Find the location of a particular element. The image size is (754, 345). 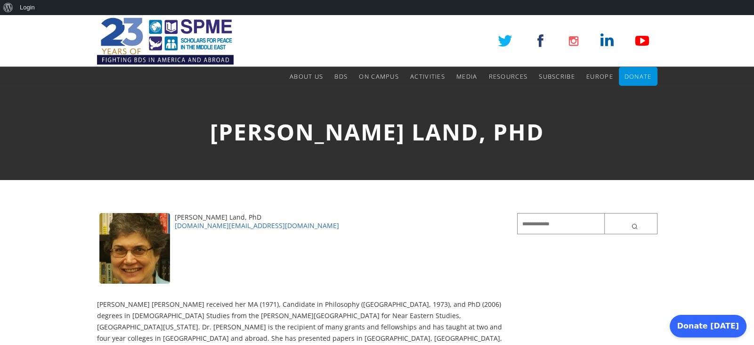

span: On Campus is located at coordinates (379, 76).